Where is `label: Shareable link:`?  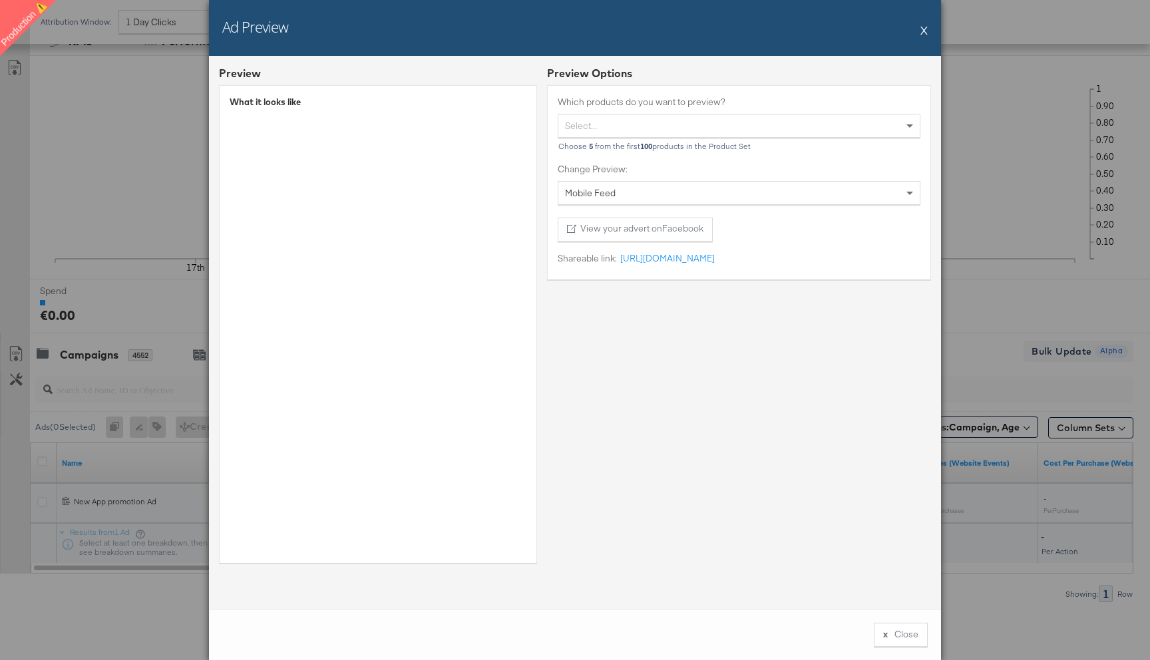
label: Shareable link: is located at coordinates (587, 258).